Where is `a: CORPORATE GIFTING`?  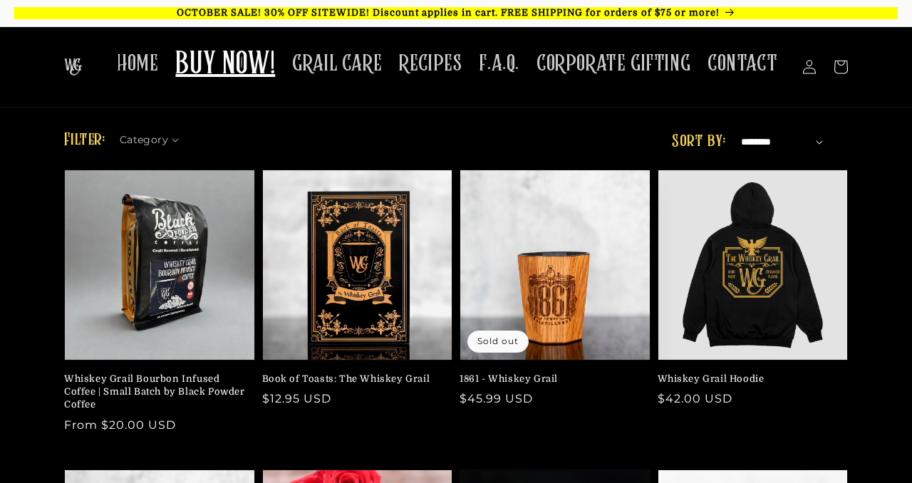
a: CORPORATE GIFTING is located at coordinates (613, 63).